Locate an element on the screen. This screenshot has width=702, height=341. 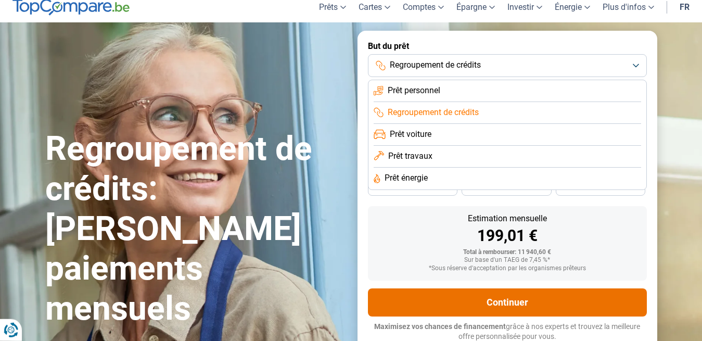
span: Prêt personnel is located at coordinates (413, 90).